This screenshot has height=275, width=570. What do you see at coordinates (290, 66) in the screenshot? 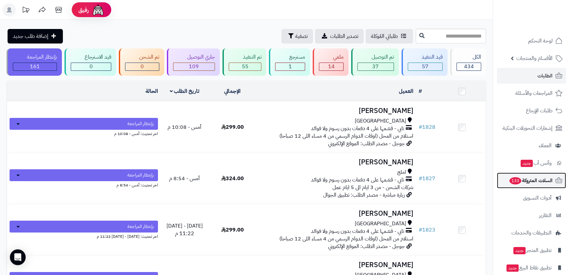
I see `span: 1` at bounding box center [290, 66].